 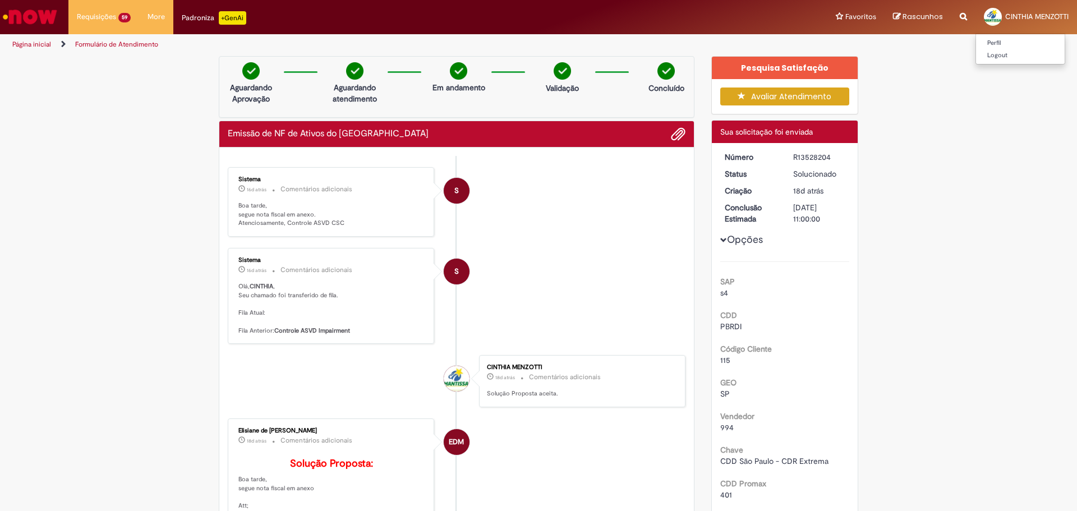 I want to click on p: +GenAi, so click(x=232, y=18).